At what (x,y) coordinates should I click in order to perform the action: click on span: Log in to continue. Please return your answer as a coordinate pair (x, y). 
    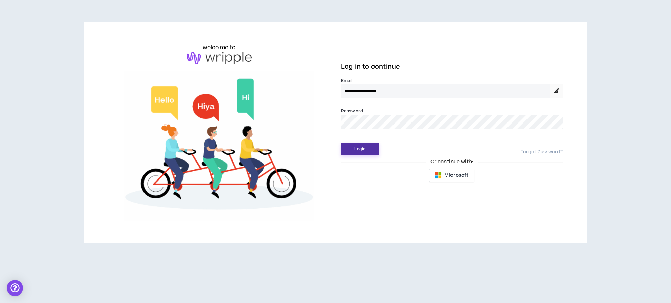
    Looking at the image, I should click on (371, 67).